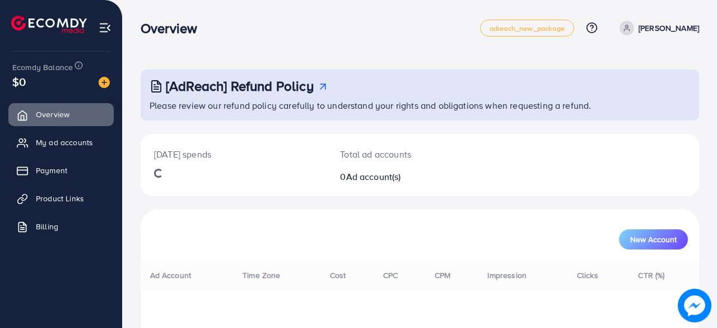  Describe the element at coordinates (396, 154) in the screenshot. I see `p: Total ad accounts` at that location.